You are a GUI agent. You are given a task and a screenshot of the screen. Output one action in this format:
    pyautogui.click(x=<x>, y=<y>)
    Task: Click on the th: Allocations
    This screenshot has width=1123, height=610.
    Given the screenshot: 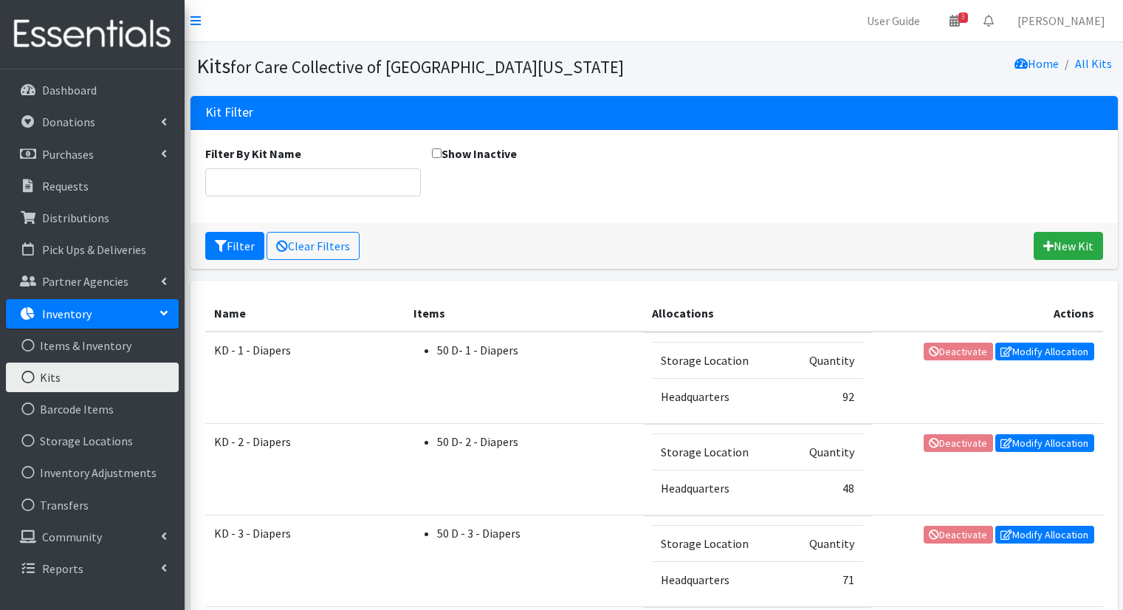 What is the action you would take?
    pyautogui.click(x=757, y=313)
    